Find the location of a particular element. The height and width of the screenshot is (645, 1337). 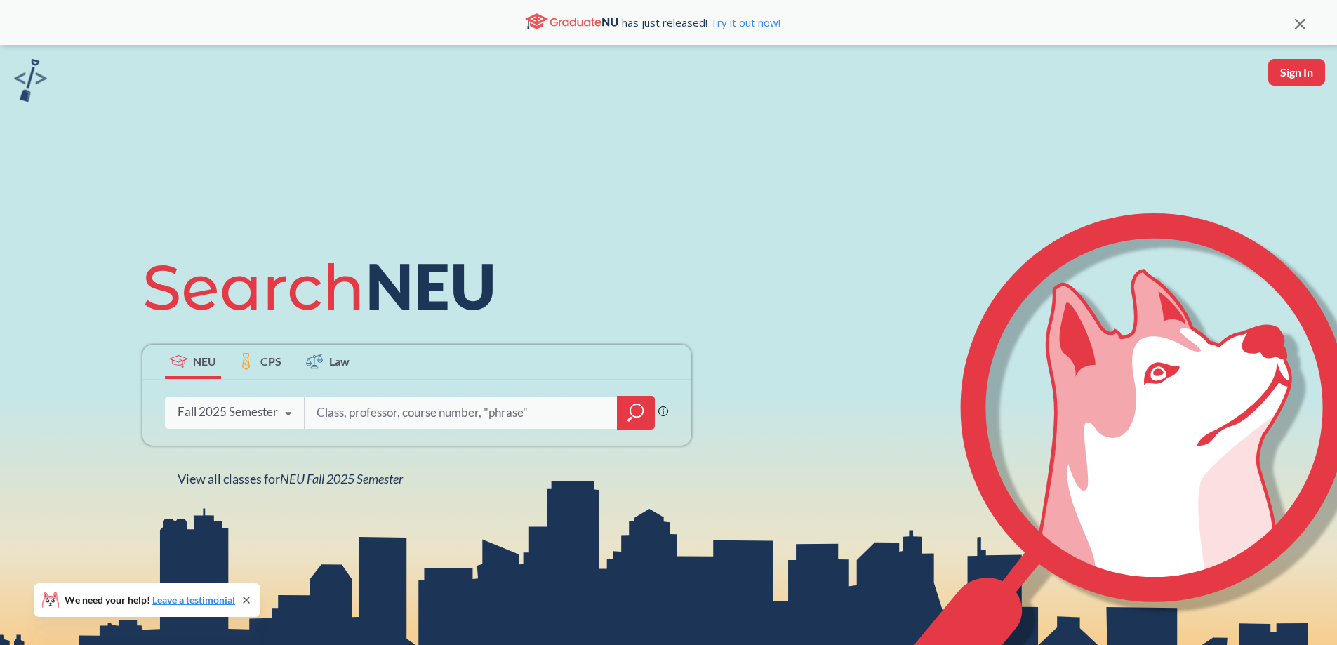

span: NEU Fall 2025 Semester is located at coordinates (341, 479).